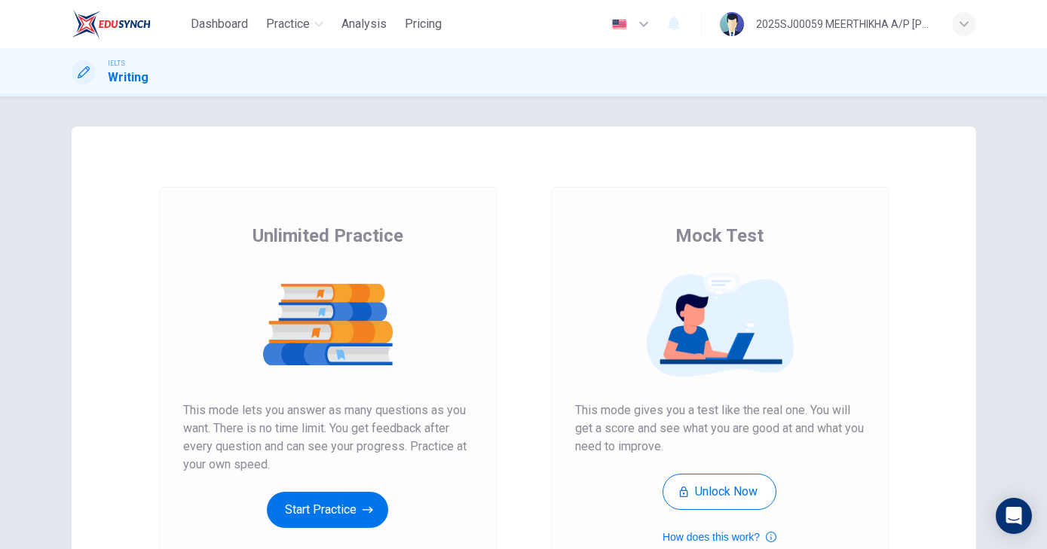 The height and width of the screenshot is (549, 1047). What do you see at coordinates (328, 438) in the screenshot?
I see `span: This mode lets you answer as many questions as you want. There is no time limit. You get feedback...` at bounding box center [328, 438].